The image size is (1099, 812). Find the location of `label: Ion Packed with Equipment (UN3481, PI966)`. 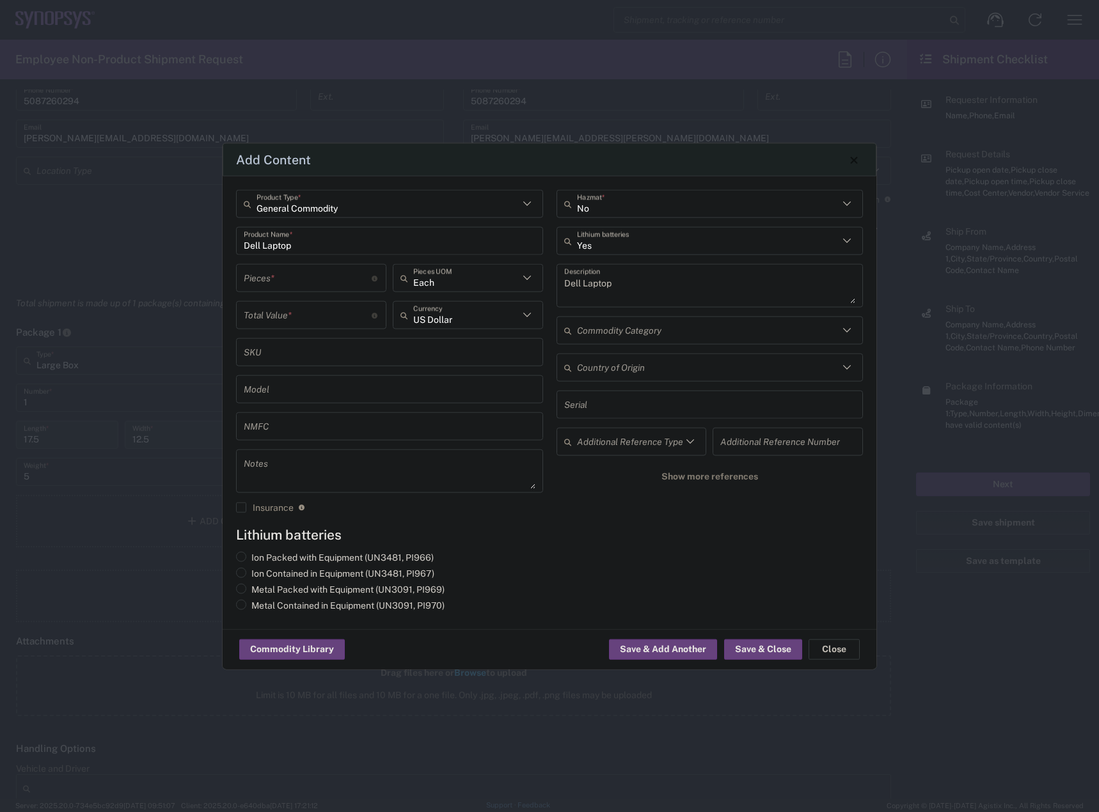

label: Ion Packed with Equipment (UN3481, PI966) is located at coordinates (335, 558).